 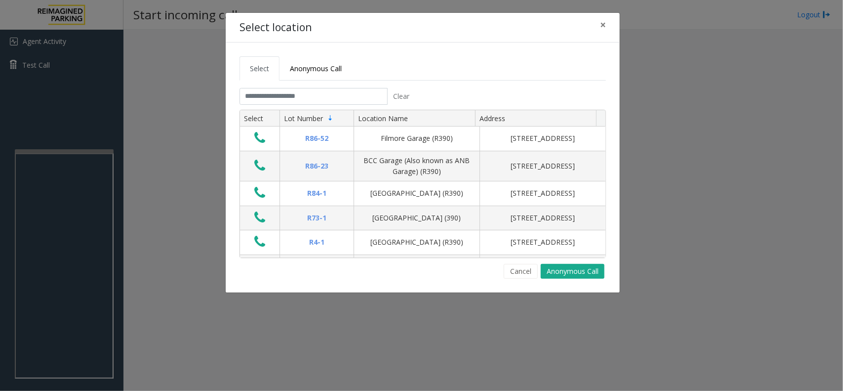 What do you see at coordinates (402, 96) in the screenshot?
I see `button: Clear` at bounding box center [402, 96].